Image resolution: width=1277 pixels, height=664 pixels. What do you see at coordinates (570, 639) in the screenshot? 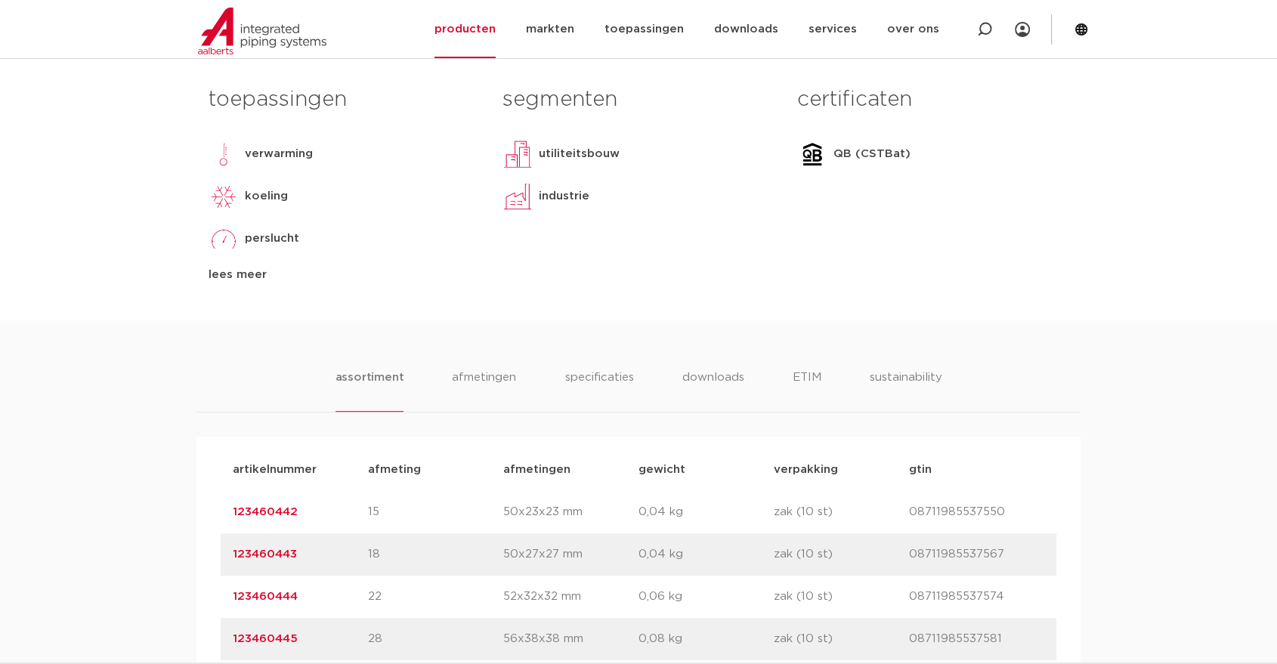
I see `p: 56x38x38 mm` at bounding box center [570, 639].